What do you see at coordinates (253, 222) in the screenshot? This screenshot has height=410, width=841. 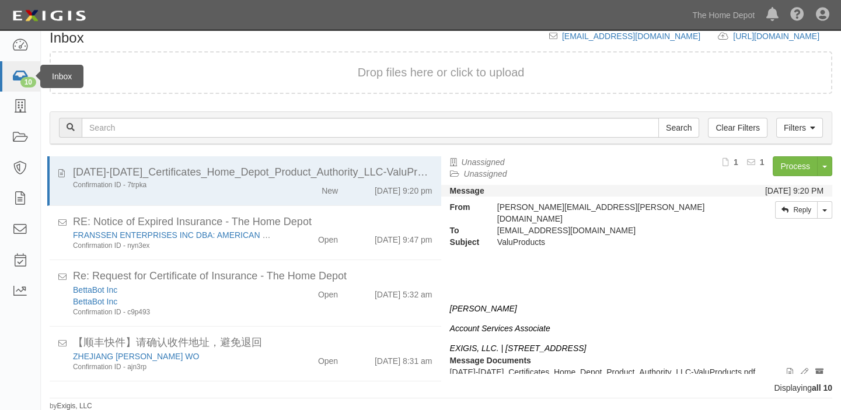 I see `div: RE: Notice of Expired Insurance - The Home Depot` at bounding box center [253, 222].